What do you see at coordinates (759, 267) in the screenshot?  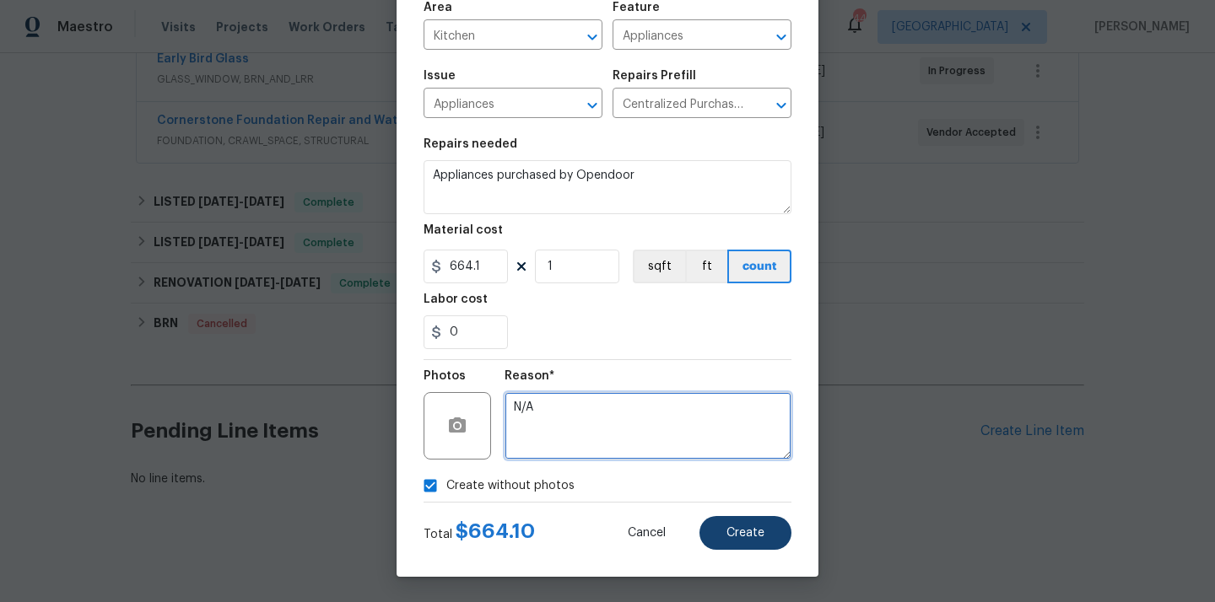 I see `button: count` at bounding box center [759, 267].